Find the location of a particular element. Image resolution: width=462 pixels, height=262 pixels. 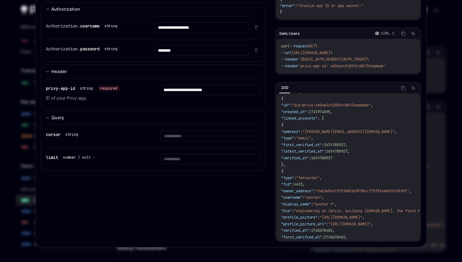

span: "data" is located at coordinates (288, 92).